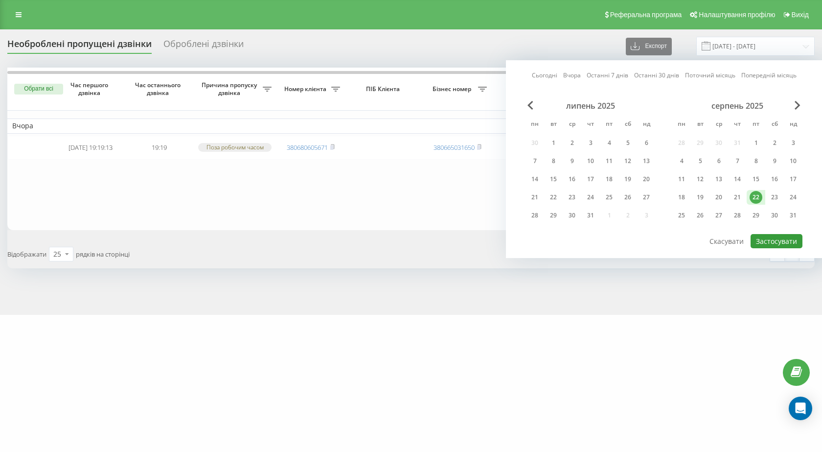 Image resolution: width=822 pixels, height=452 pixels. Describe the element at coordinates (535, 179) in the screenshot. I see `div: пн 14 лип 2025 р.` at that location.